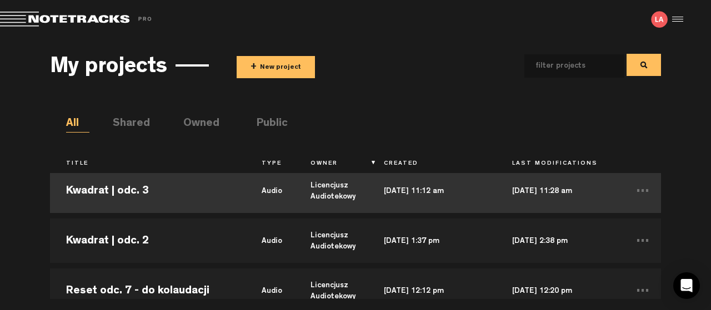 The width and height of the screenshot is (711, 310). I want to click on h3: My projects, so click(108, 68).